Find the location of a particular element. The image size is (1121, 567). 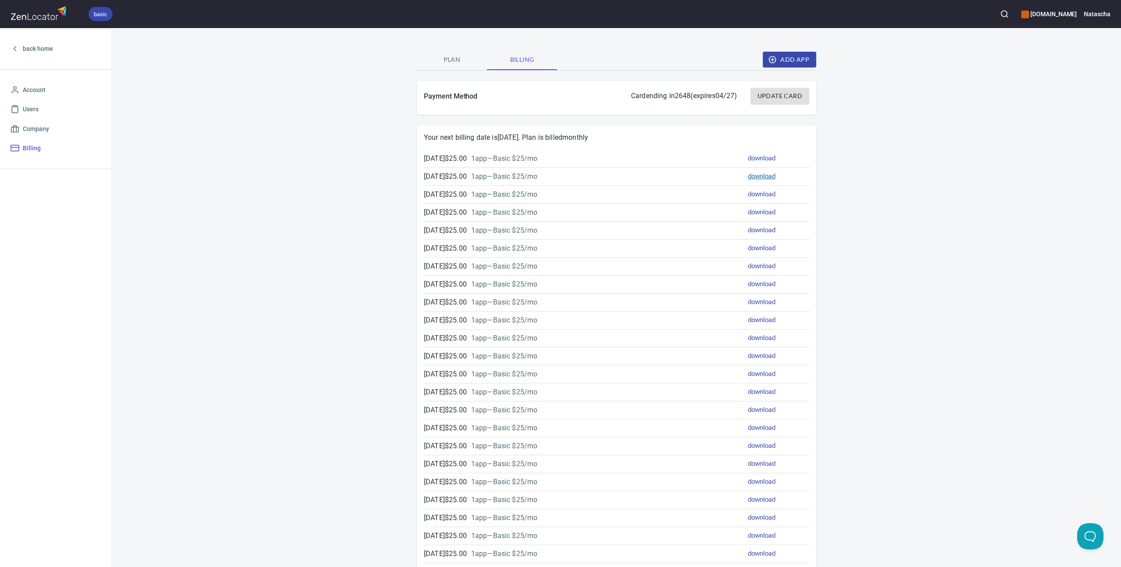

img: zenlocator is located at coordinates (40, 13).